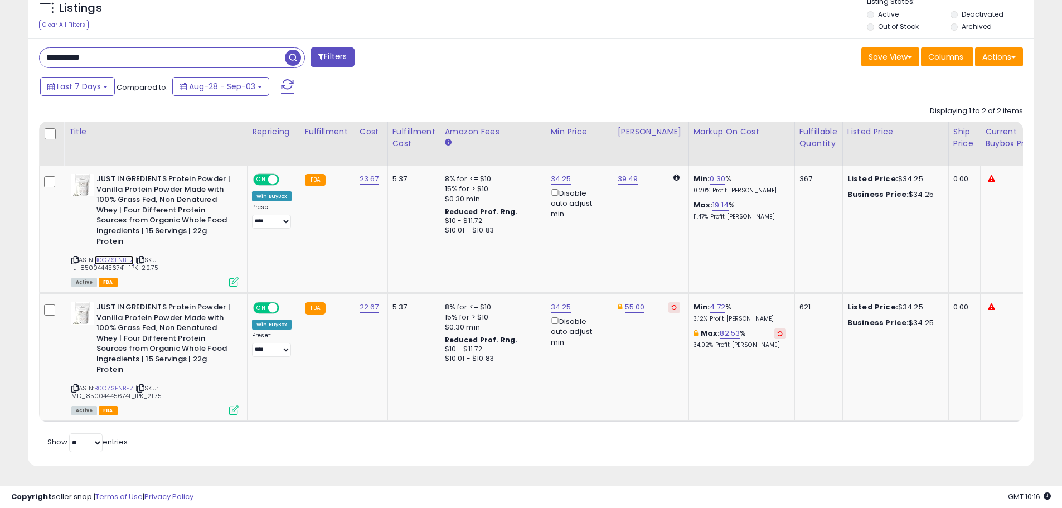 This screenshot has height=508, width=1062. I want to click on div: Ship Price, so click(964, 138).